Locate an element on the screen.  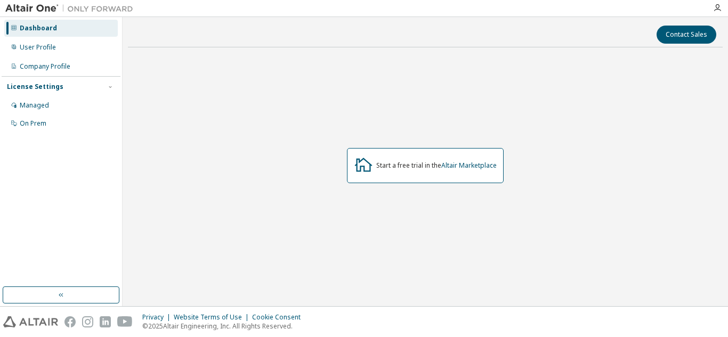
img: altair_logo.svg is located at coordinates (30, 322).